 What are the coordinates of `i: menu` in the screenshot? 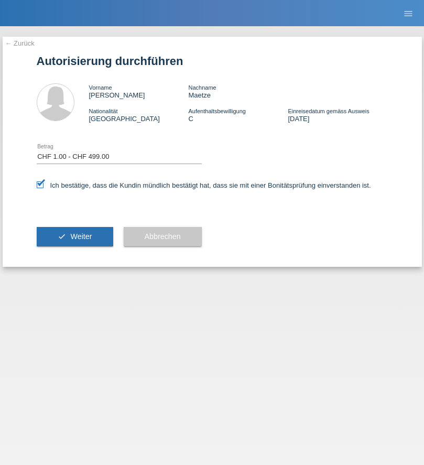 It's located at (408, 14).